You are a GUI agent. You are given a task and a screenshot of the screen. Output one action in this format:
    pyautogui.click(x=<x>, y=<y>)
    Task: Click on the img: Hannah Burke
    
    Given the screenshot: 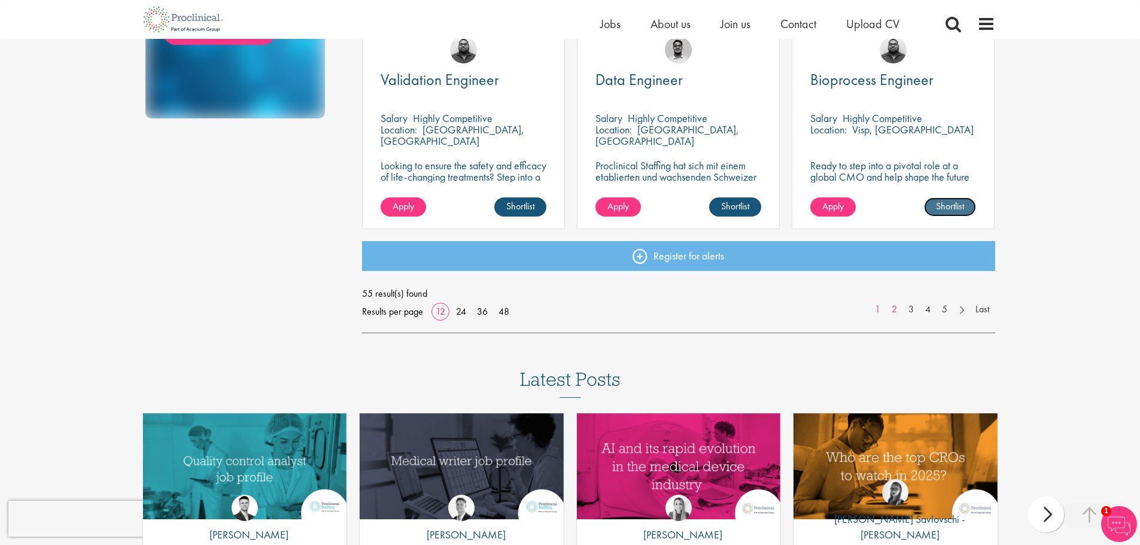 What is the action you would take?
    pyautogui.click(x=679, y=508)
    